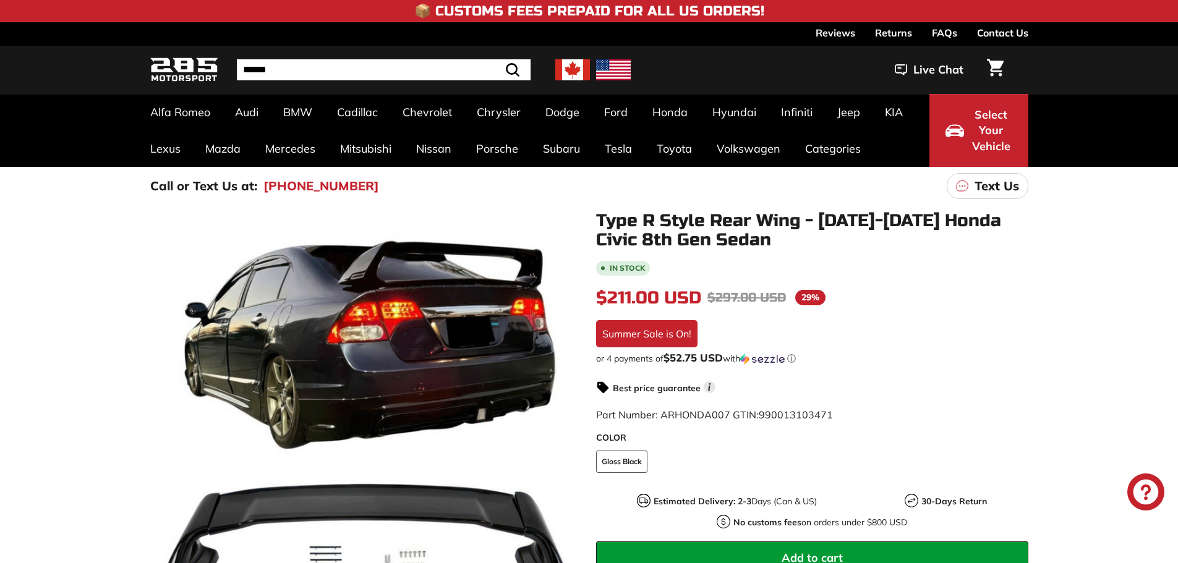  What do you see at coordinates (1145, 493) in the screenshot?
I see `inbox-online-store-chat: Shopify online store chat` at bounding box center [1145, 493].